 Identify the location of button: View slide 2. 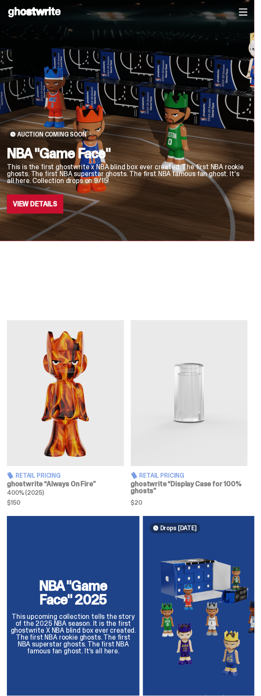
(130, 296).